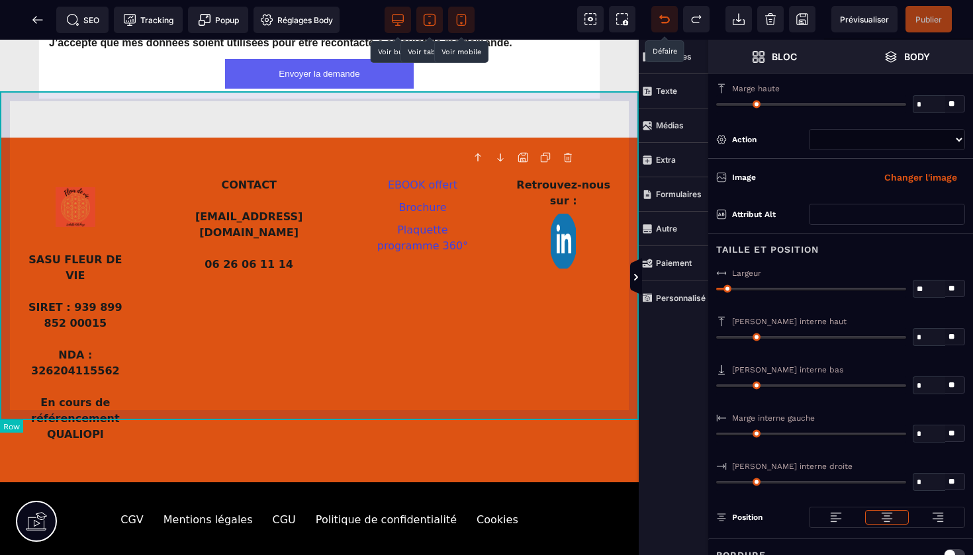 Image resolution: width=973 pixels, height=555 pixels. Describe the element at coordinates (218, 20) in the screenshot. I see `span: Créer une alerte modale` at that location.